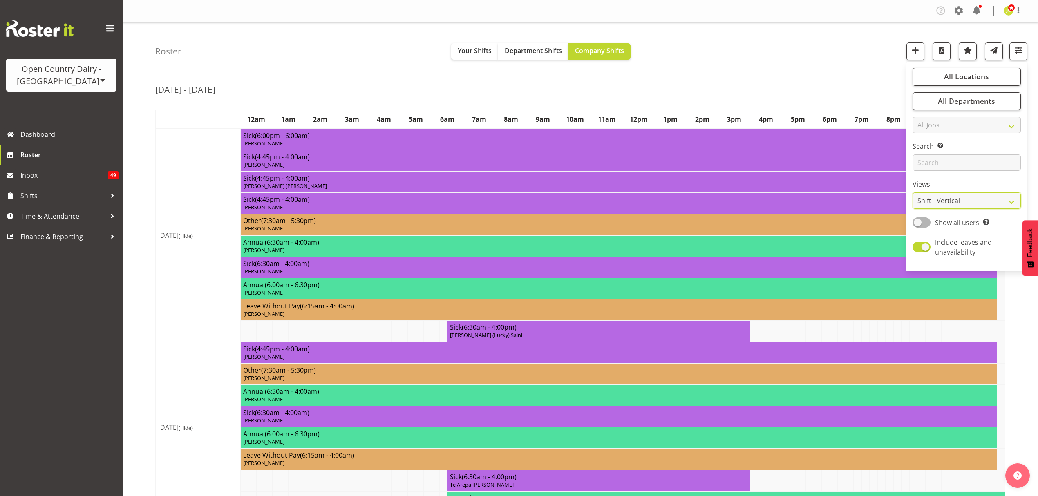 This screenshot has width=1038, height=496. Describe the element at coordinates (282, 136) in the screenshot. I see `span: (6:00pm - 6:00am)` at that location.